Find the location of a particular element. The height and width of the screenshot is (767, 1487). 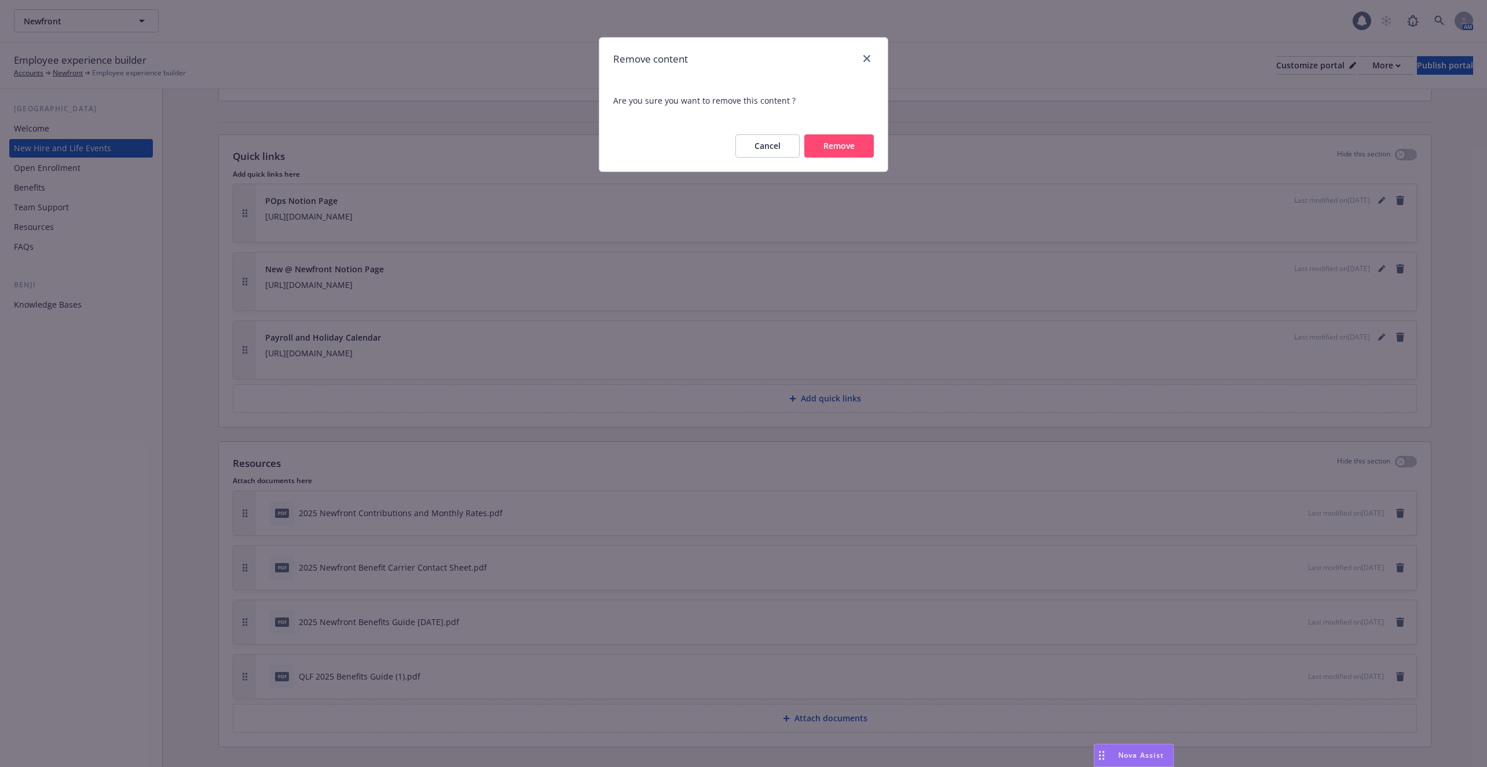

button: Remove is located at coordinates (839, 146).